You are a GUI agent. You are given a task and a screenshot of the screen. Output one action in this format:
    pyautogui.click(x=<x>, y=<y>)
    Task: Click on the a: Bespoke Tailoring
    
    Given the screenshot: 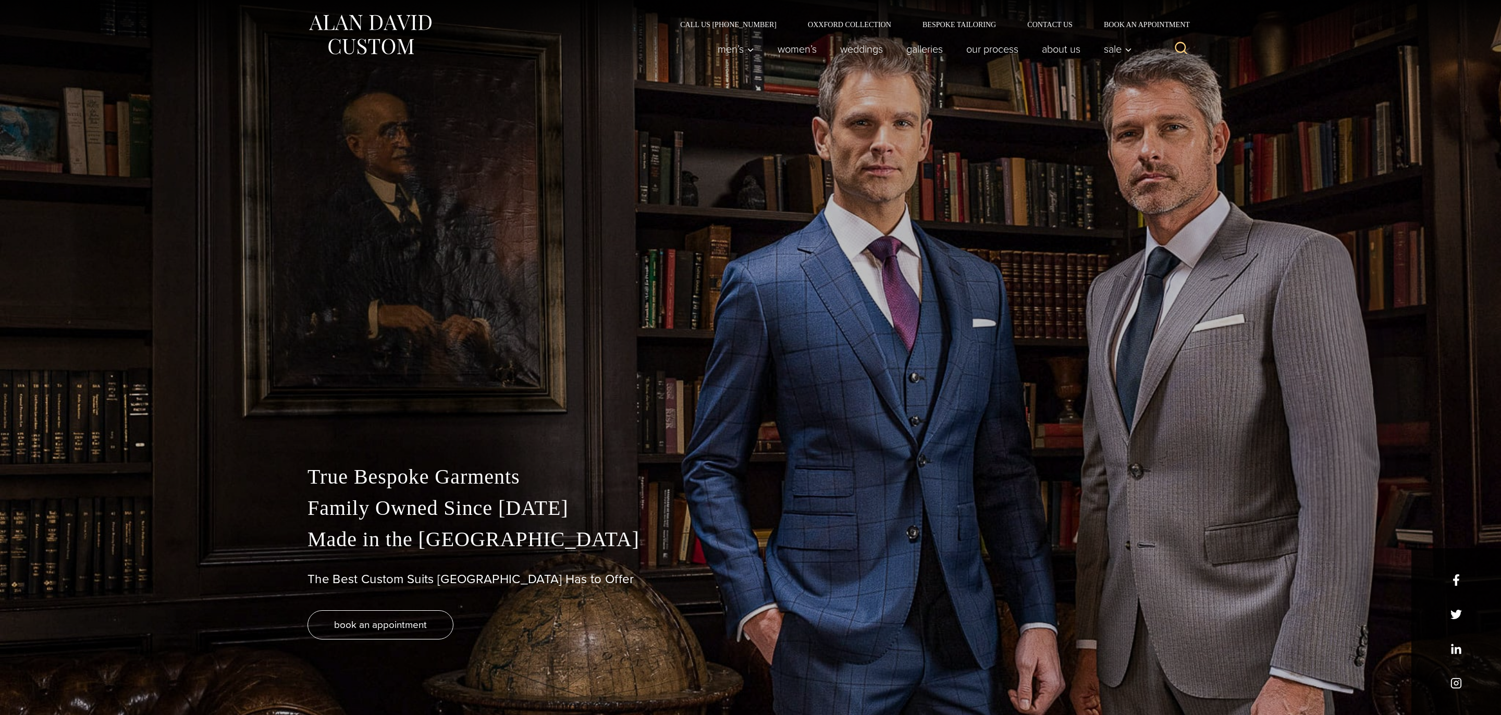 What is the action you would take?
    pyautogui.click(x=959, y=24)
    